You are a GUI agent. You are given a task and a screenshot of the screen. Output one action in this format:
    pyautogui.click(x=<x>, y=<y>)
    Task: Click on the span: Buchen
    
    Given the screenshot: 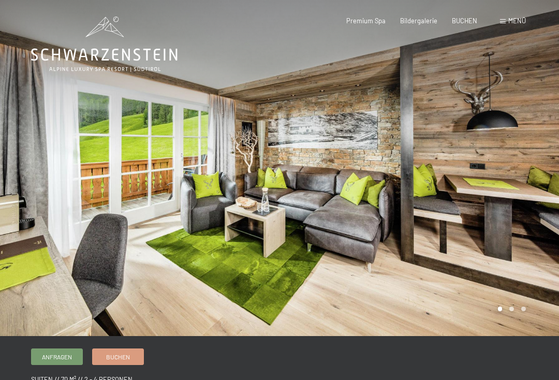 What is the action you would take?
    pyautogui.click(x=118, y=357)
    